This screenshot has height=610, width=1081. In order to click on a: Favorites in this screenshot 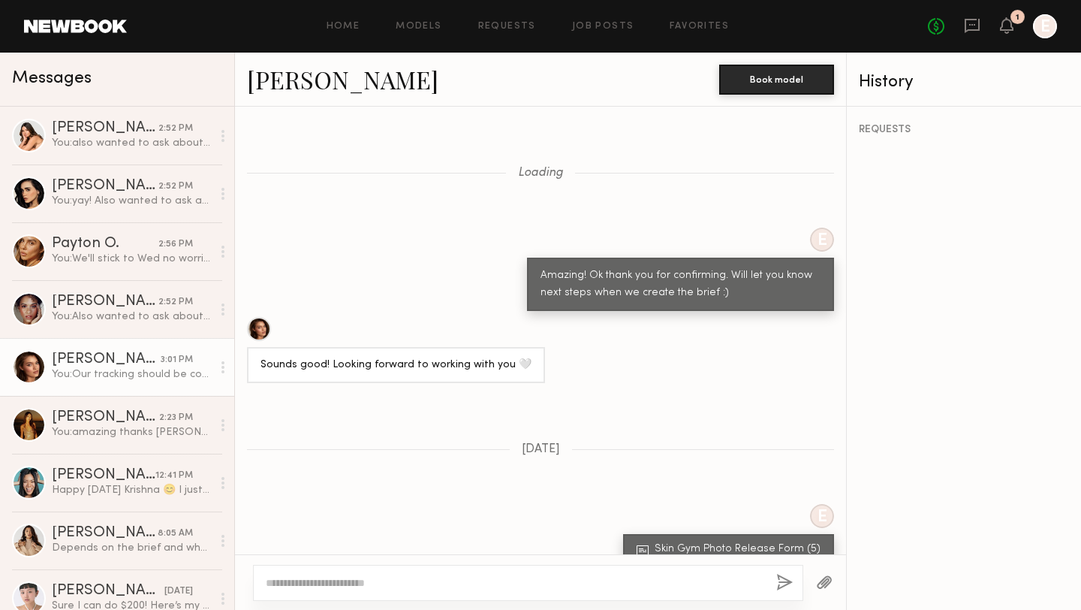, I will do `click(699, 26)`.